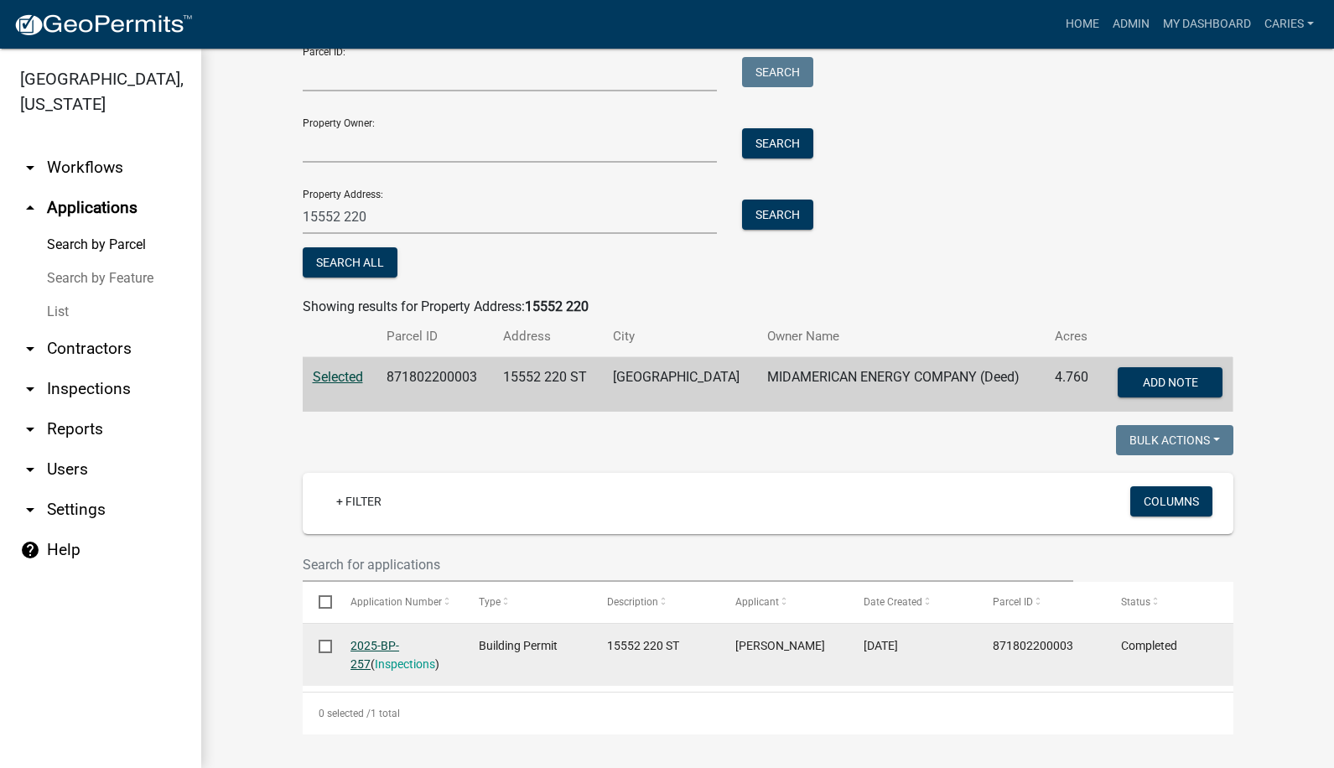  Describe the element at coordinates (1082, 24) in the screenshot. I see `a: Home` at that location.